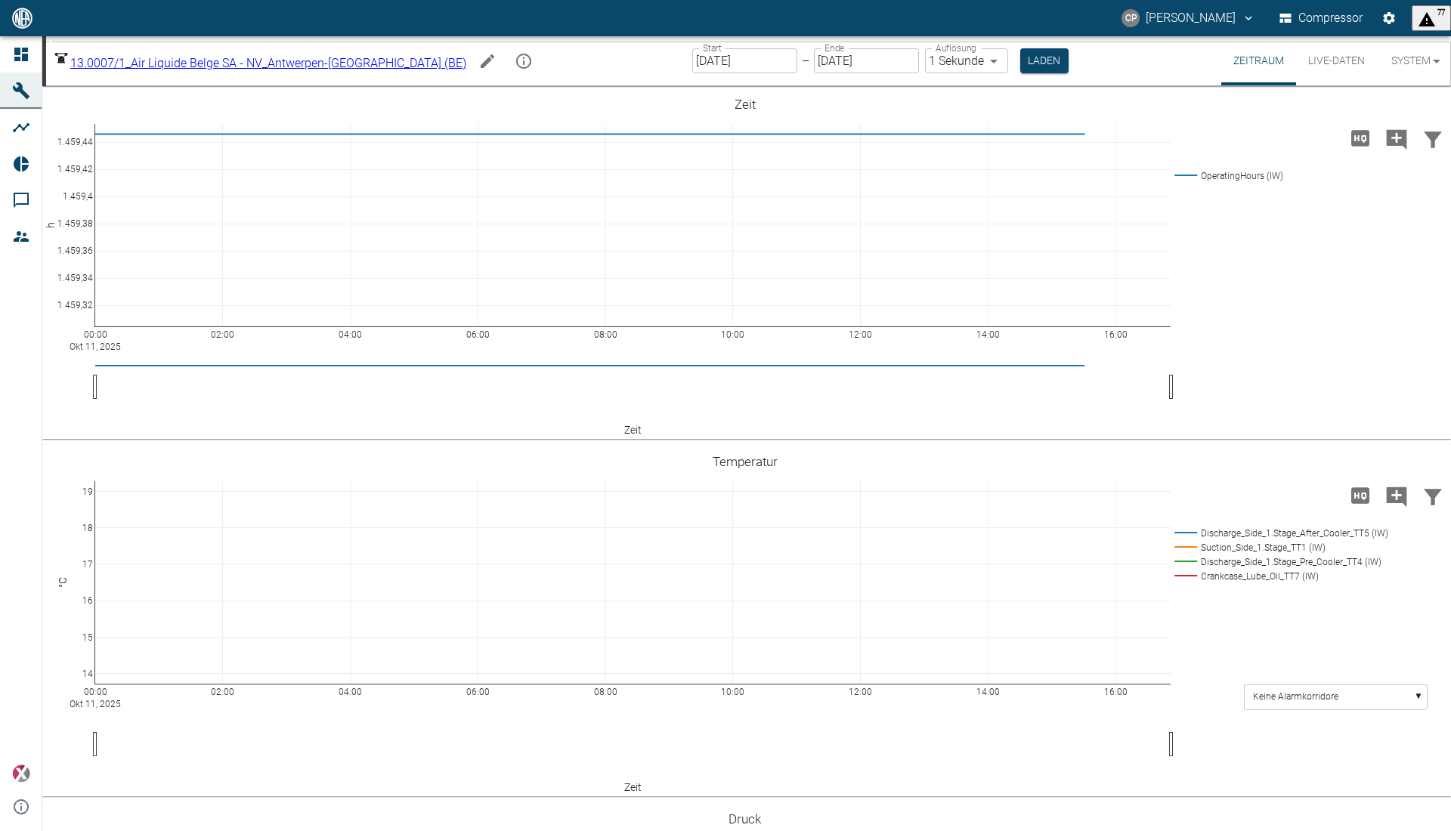 Image resolution: width=1451 pixels, height=831 pixels. I want to click on div: 1 Sekunde, so click(967, 60).